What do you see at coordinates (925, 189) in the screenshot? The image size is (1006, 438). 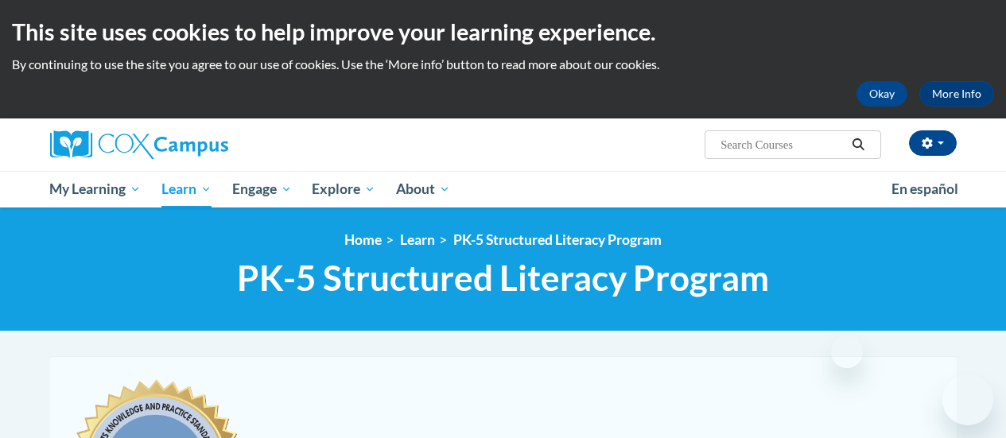 I see `span: En español` at bounding box center [925, 189].